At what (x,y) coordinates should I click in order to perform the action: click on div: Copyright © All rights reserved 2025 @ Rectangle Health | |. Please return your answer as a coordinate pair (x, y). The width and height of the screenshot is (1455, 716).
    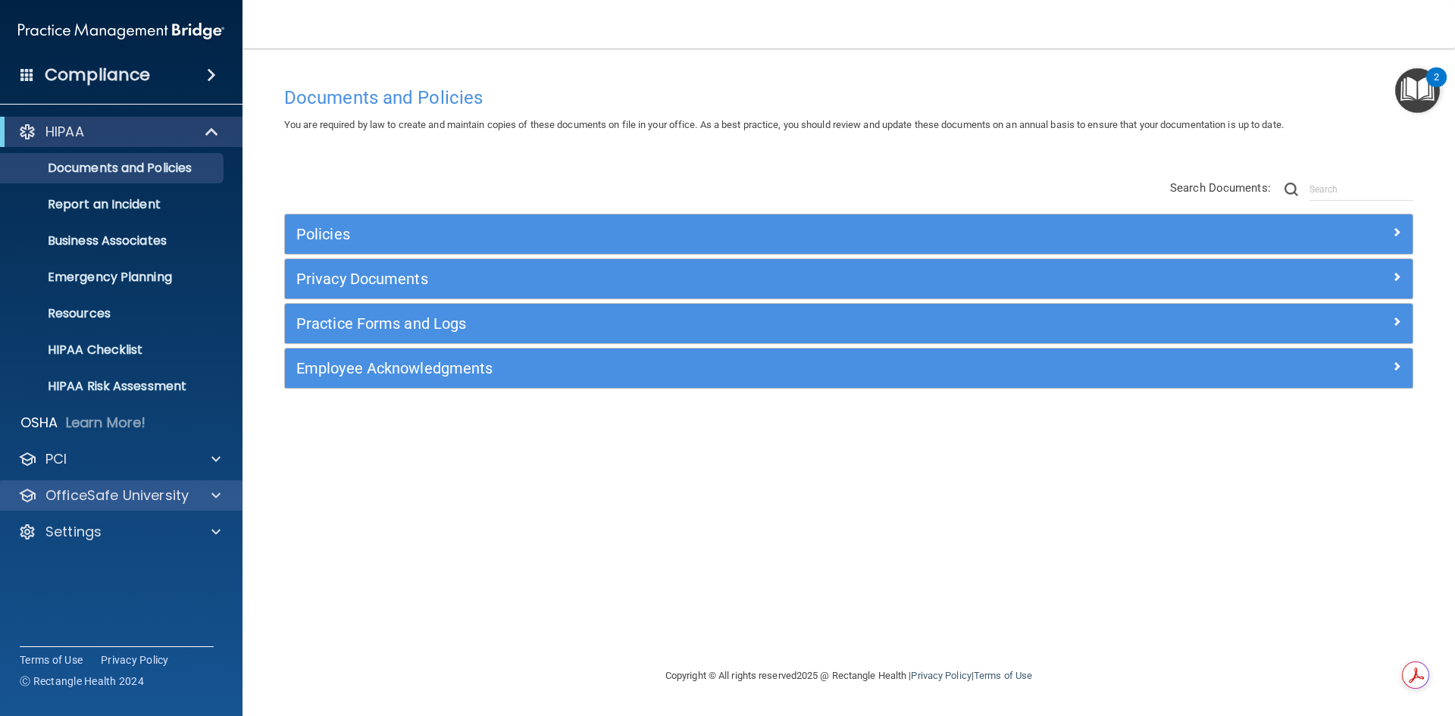
    Looking at the image, I should click on (849, 676).